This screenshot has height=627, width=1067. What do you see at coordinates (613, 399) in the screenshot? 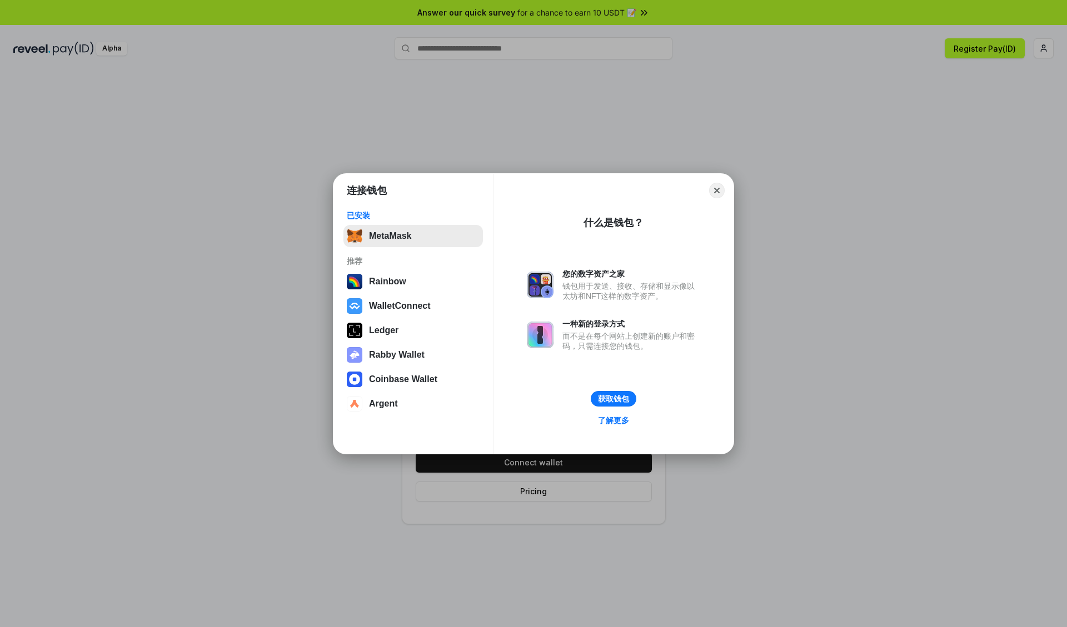
I see `div: 获取钱包` at bounding box center [613, 399].